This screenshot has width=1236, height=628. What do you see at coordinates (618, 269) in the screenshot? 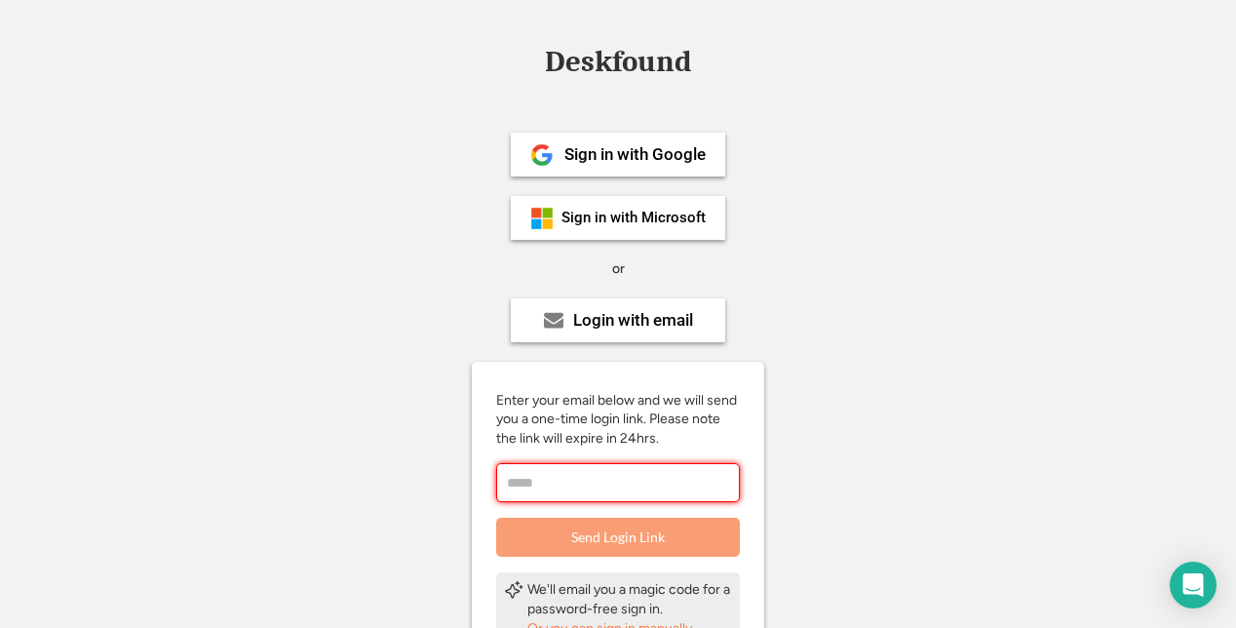
I see `div: or` at bounding box center [618, 269].